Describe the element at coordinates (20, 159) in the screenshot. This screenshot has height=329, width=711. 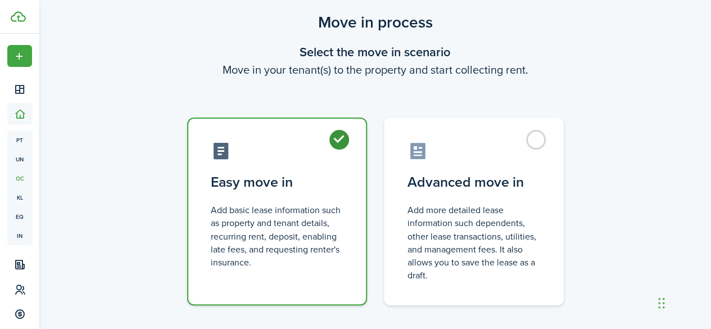
I see `span: un` at that location.